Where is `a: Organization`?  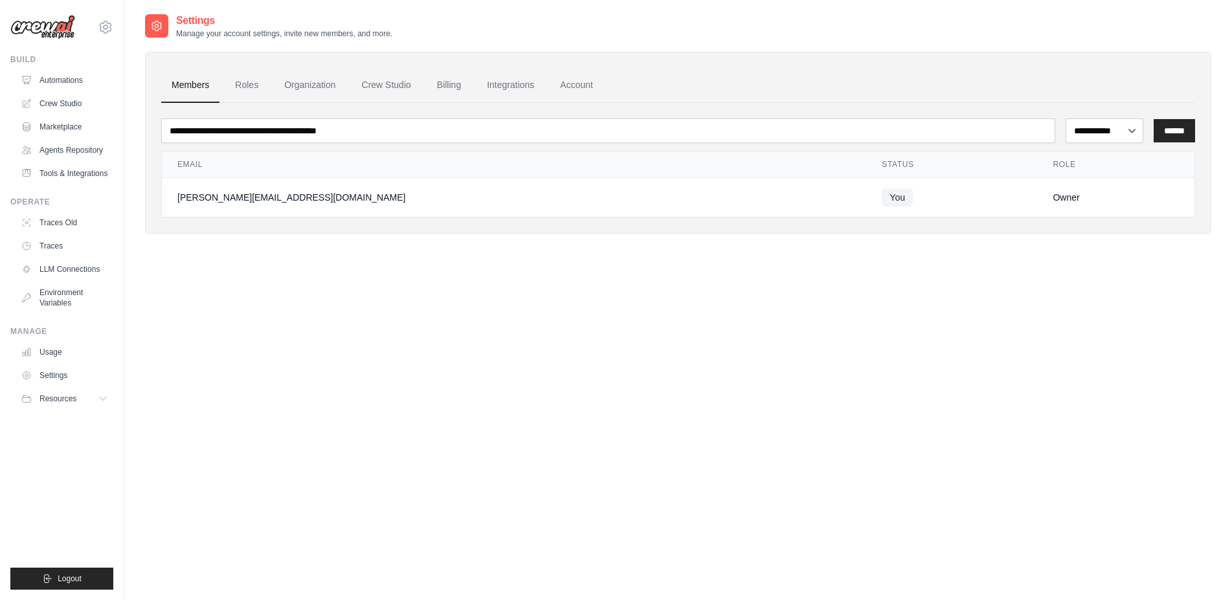
a: Organization is located at coordinates (310, 85).